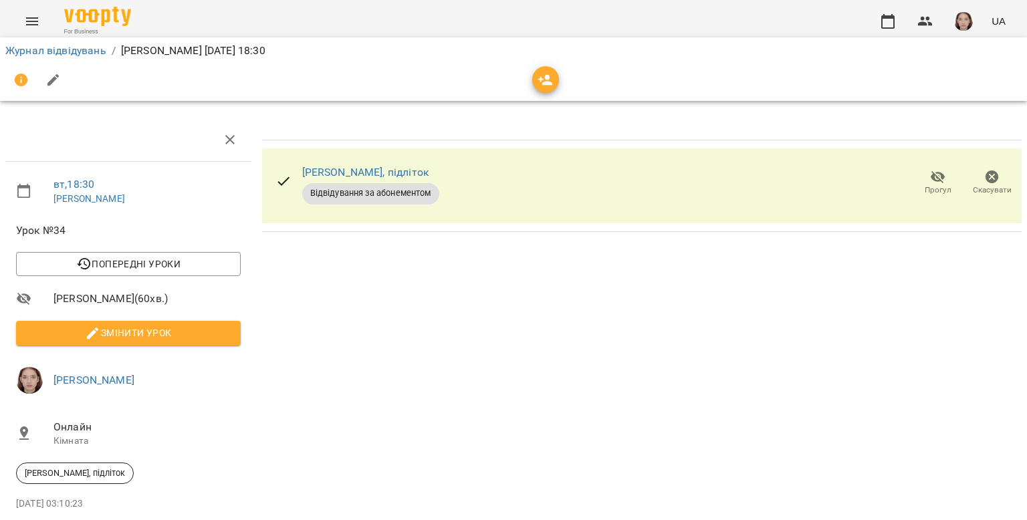 Image resolution: width=1027 pixels, height=520 pixels. What do you see at coordinates (128, 333) in the screenshot?
I see `button: Змінити урок` at bounding box center [128, 333].